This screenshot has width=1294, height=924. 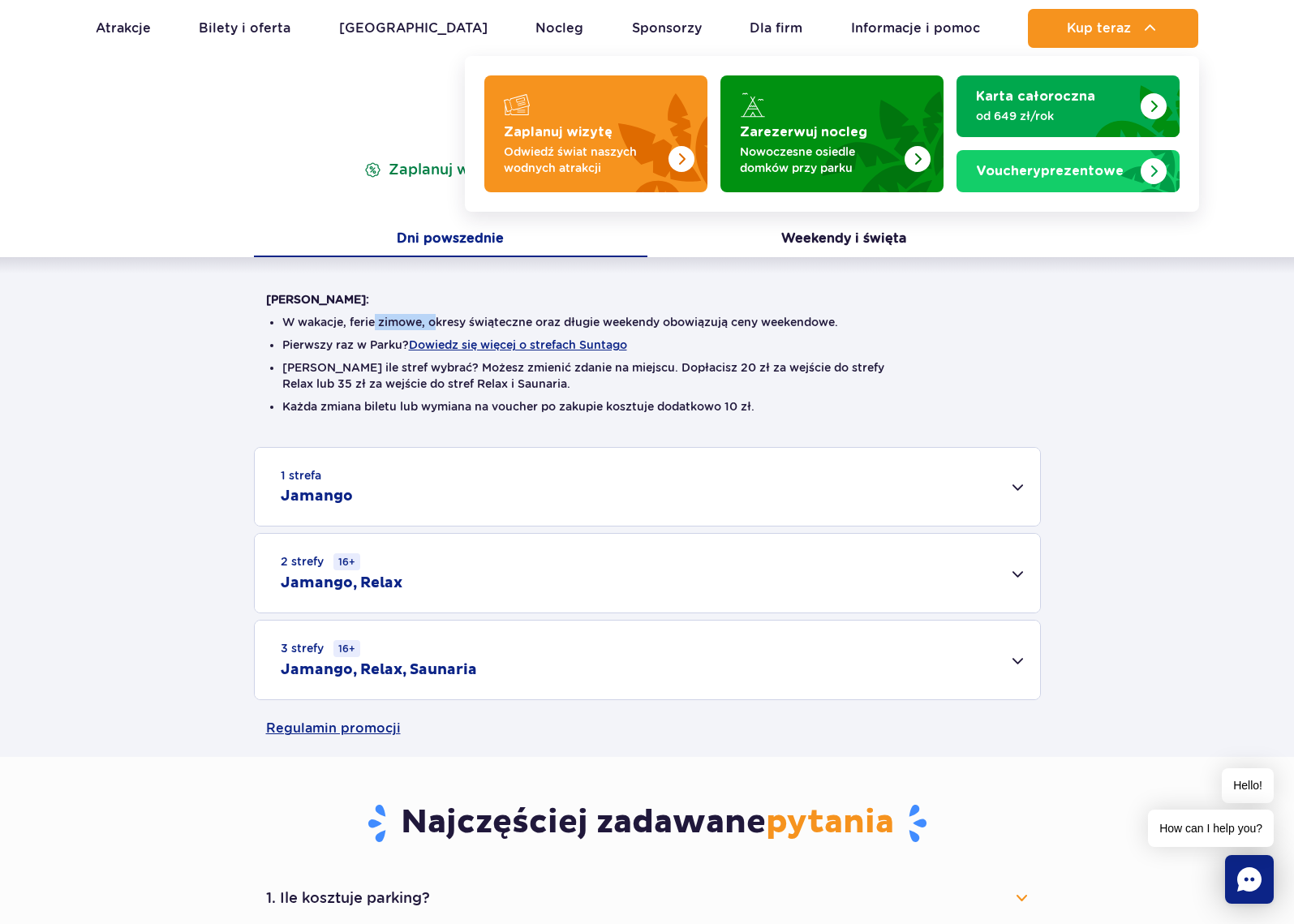 What do you see at coordinates (123, 29) in the screenshot?
I see `a: Atrakcje` at bounding box center [123, 29].